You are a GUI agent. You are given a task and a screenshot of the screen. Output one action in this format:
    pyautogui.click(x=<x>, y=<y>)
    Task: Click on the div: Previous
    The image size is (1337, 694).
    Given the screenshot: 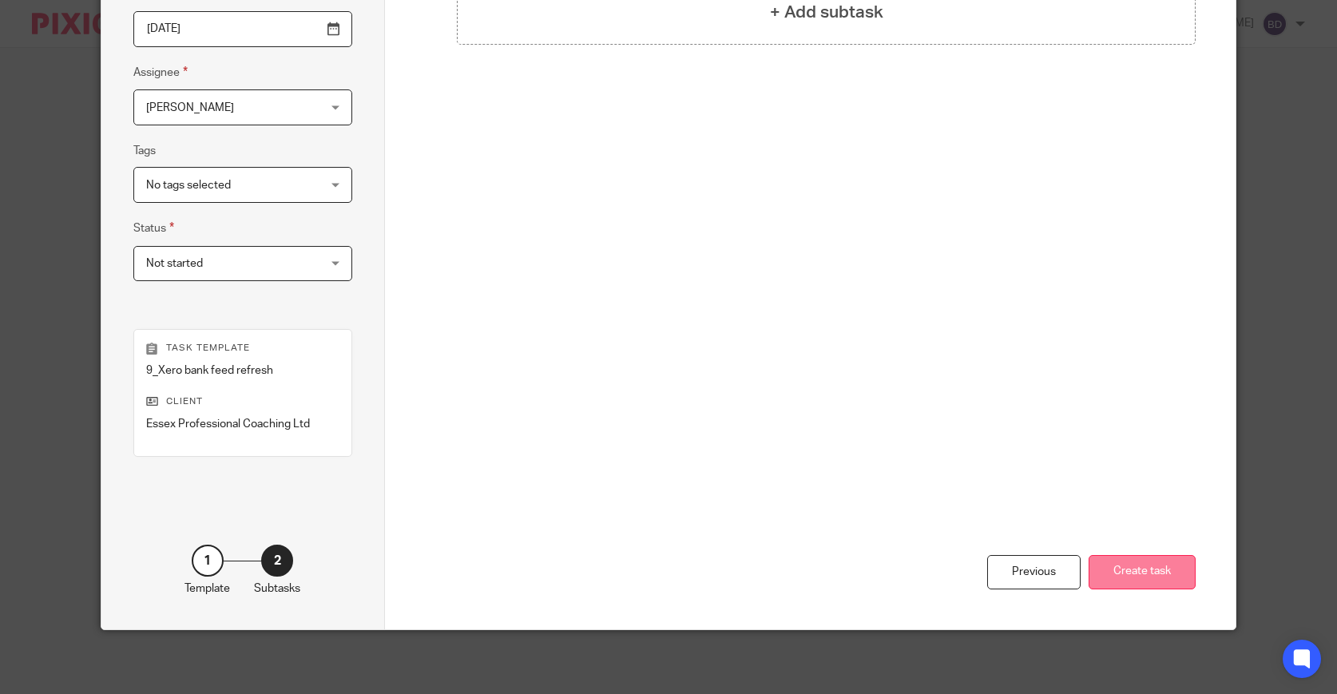 What is the action you would take?
    pyautogui.click(x=1034, y=572)
    